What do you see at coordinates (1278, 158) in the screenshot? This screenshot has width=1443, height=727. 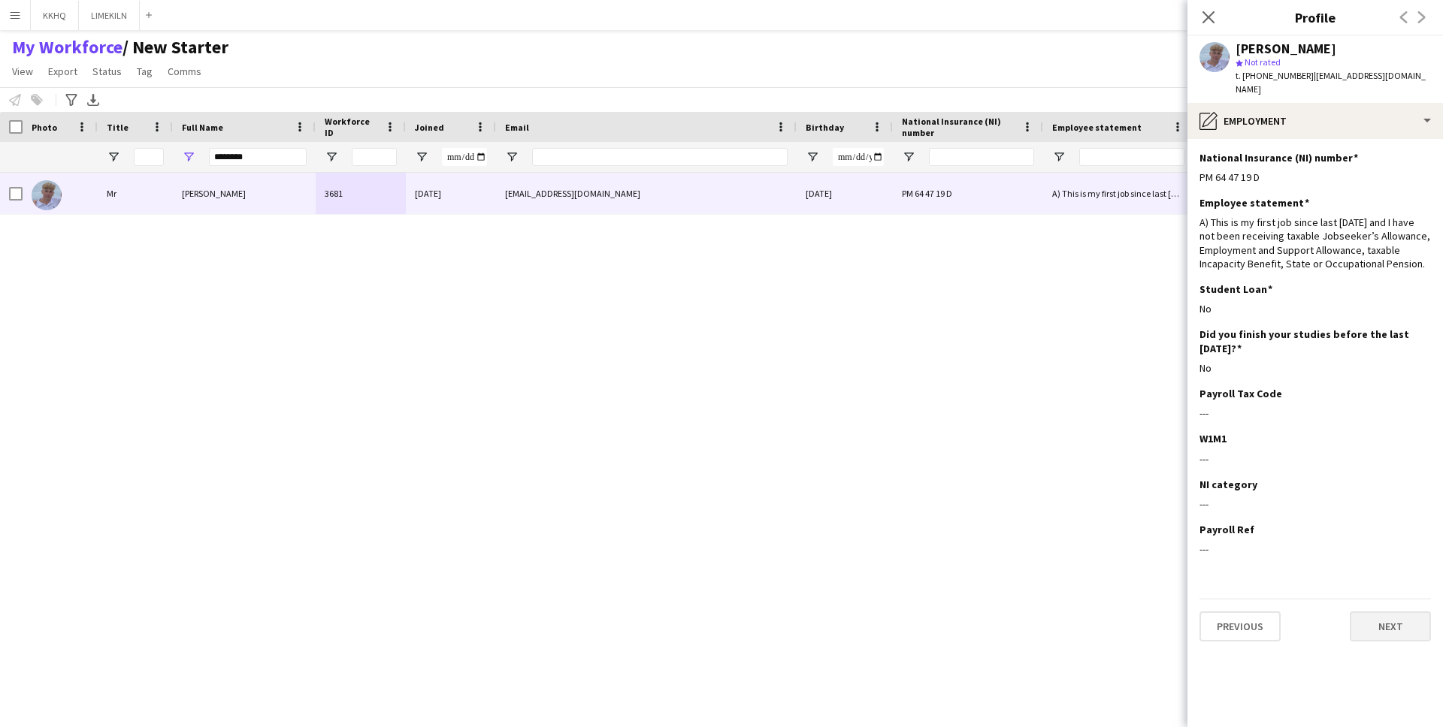 I see `h3: National Insurance (NI) number` at bounding box center [1278, 158].